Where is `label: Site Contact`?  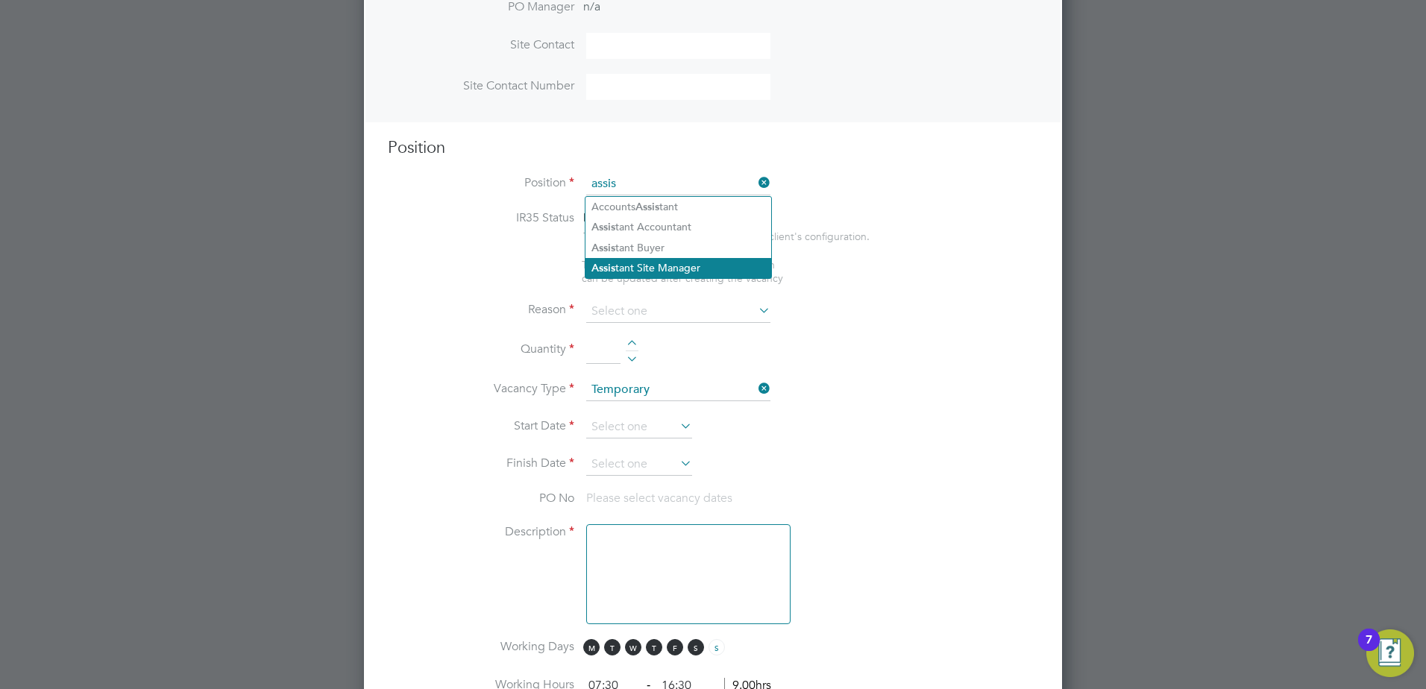 label: Site Contact is located at coordinates (481, 45).